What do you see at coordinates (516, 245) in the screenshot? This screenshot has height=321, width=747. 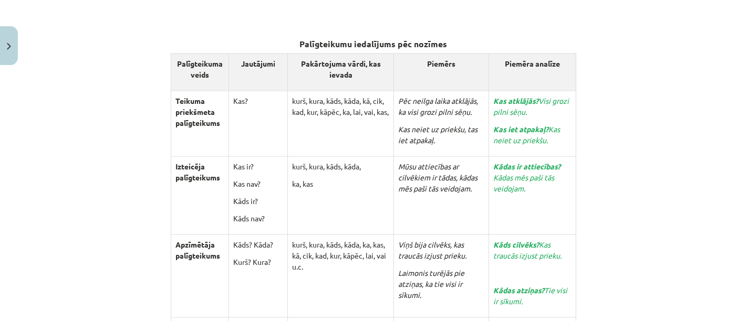 I see `i: Kāds cilvēks?` at bounding box center [516, 245].